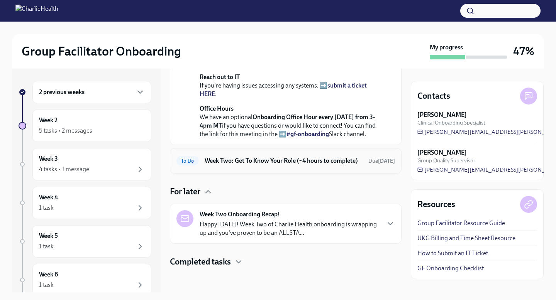 This screenshot has height=300, width=556. What do you see at coordinates (466, 239) in the screenshot?
I see `a: UKG Billing and Time Sheet Resource` at bounding box center [466, 239].